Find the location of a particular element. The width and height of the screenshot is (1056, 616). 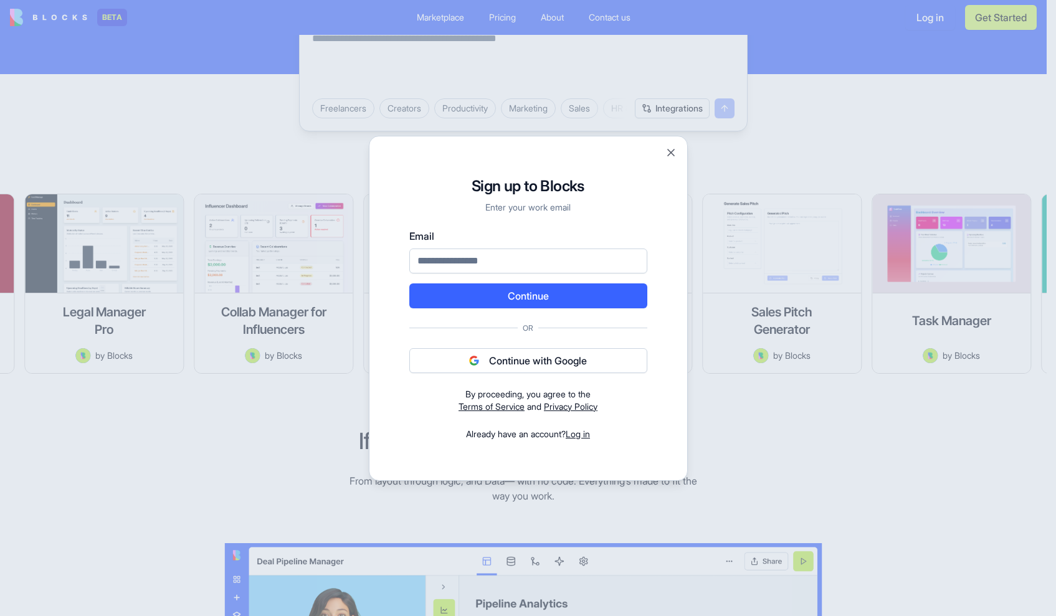

div: and is located at coordinates (528, 401).